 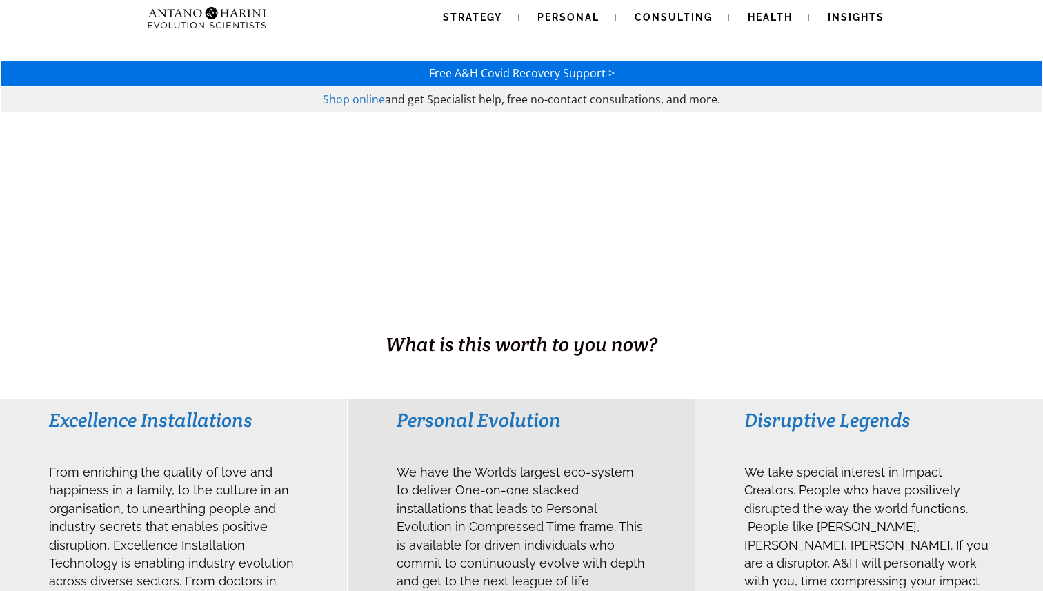 I want to click on span: Insights, so click(x=856, y=17).